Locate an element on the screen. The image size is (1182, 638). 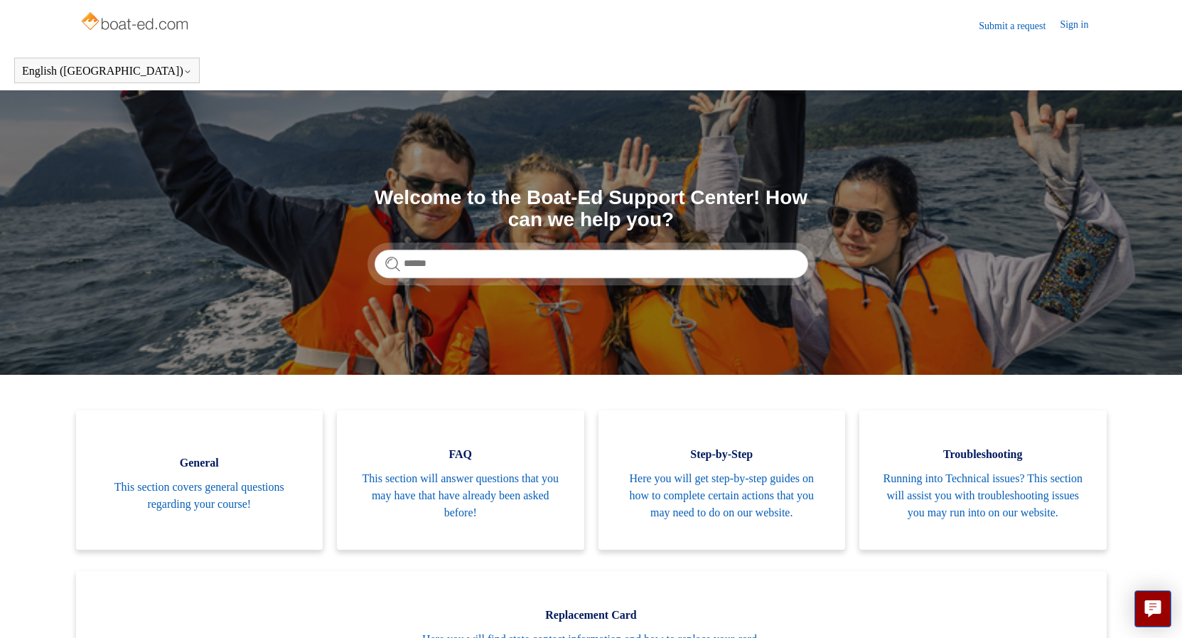
button: Live chat is located at coordinates (1153, 609).